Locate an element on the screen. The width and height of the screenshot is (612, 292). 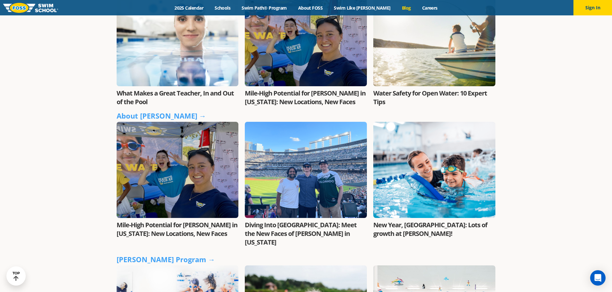
a: Water Safety for Open Water: 10 Expert Tips is located at coordinates (430, 98).